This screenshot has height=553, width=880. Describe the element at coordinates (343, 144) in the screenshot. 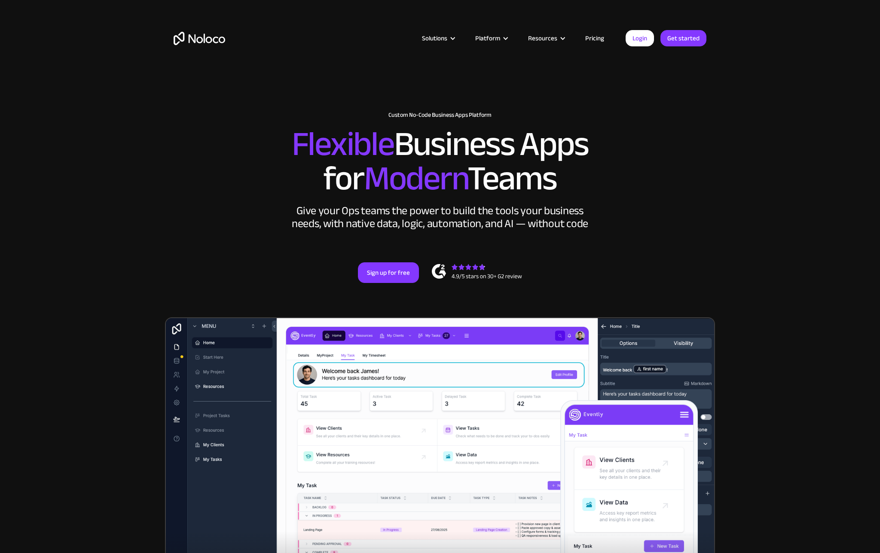

I see `span: Flexible` at that location.